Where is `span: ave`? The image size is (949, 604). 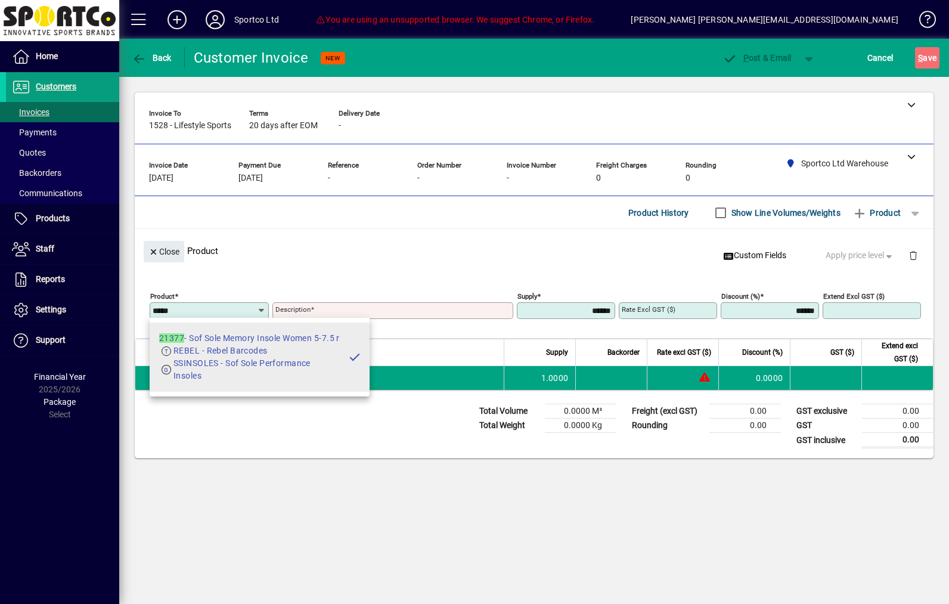
span: ave is located at coordinates (927, 58).